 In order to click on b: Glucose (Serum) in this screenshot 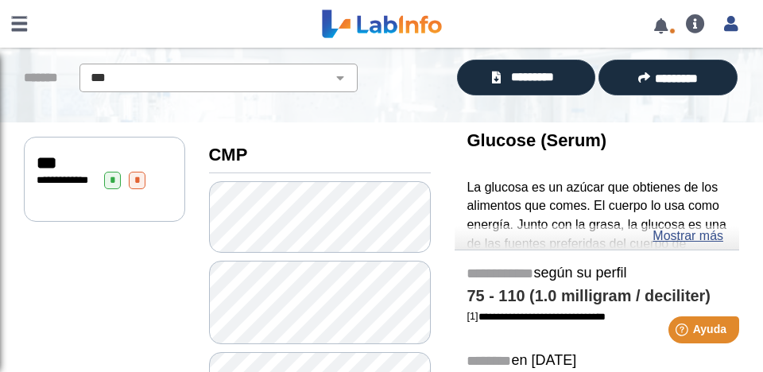, I will do `click(537, 140)`.